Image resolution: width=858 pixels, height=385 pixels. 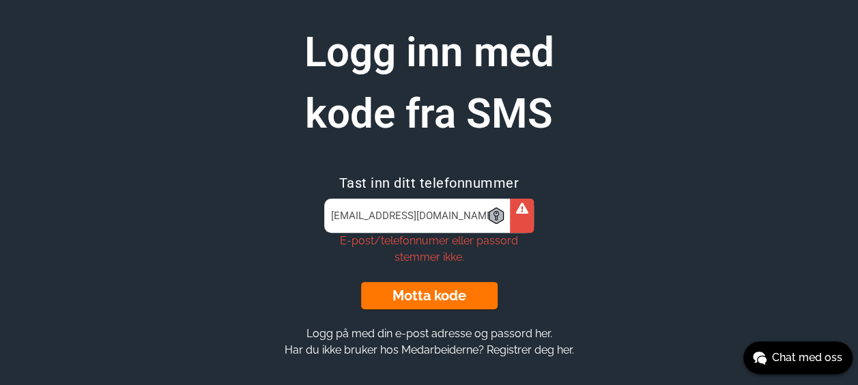 I want to click on button: Logg på med din e-post adresse og passord her., so click(x=430, y=333).